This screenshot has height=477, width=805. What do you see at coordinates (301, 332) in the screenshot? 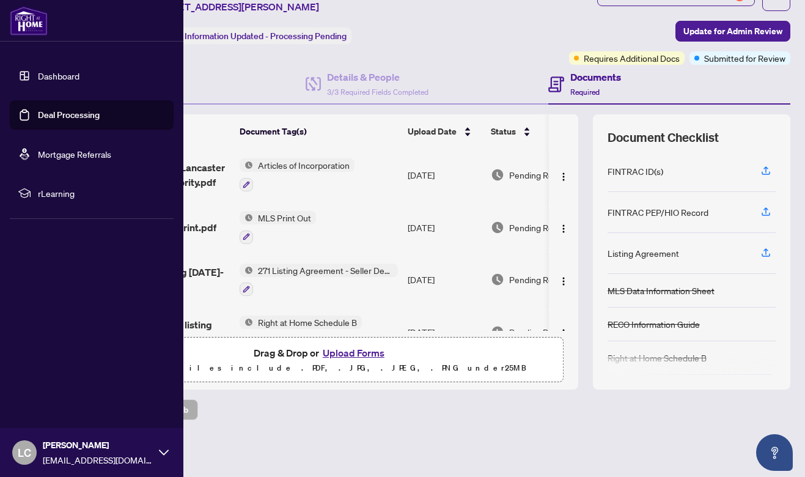
I see `button: Status IconRight at Home Schedule B` at bounding box center [301, 332].